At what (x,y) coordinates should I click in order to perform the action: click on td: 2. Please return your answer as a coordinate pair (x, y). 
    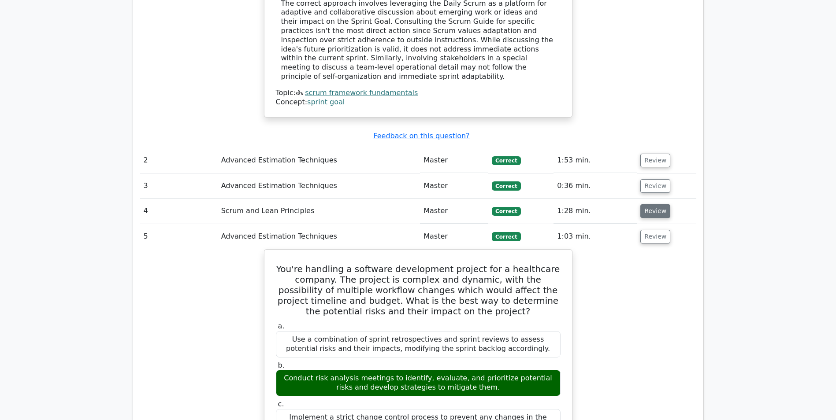
    Looking at the image, I should click on (179, 160).